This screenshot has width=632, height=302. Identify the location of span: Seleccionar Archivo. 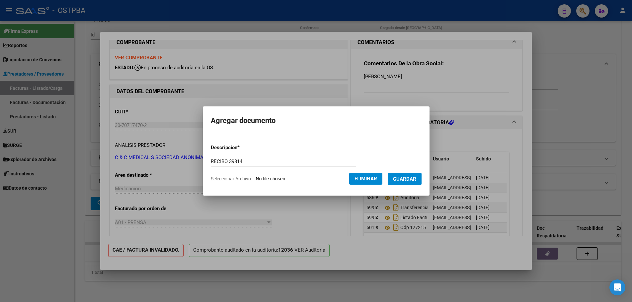
(231, 179).